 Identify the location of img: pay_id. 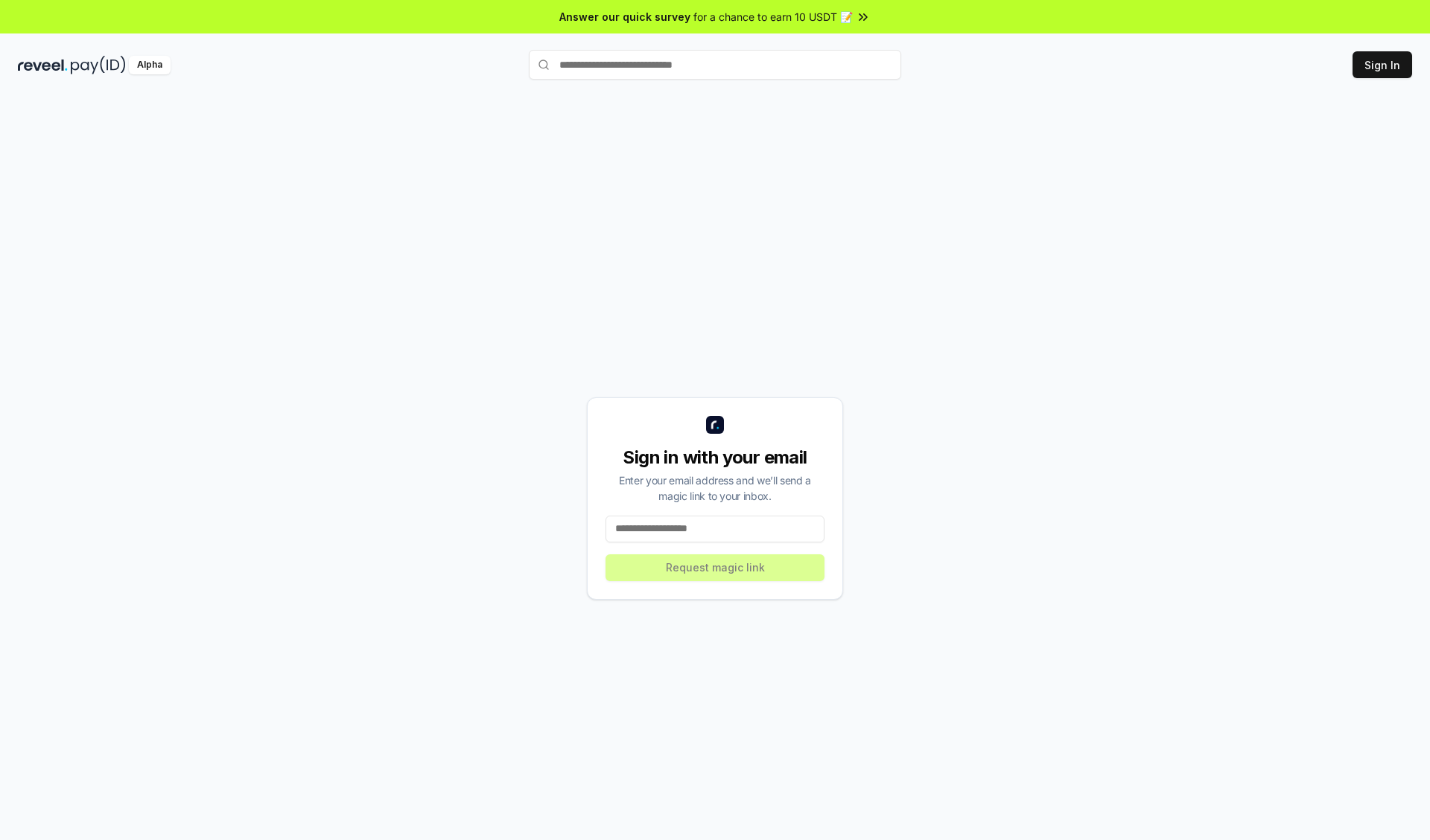
(98, 64).